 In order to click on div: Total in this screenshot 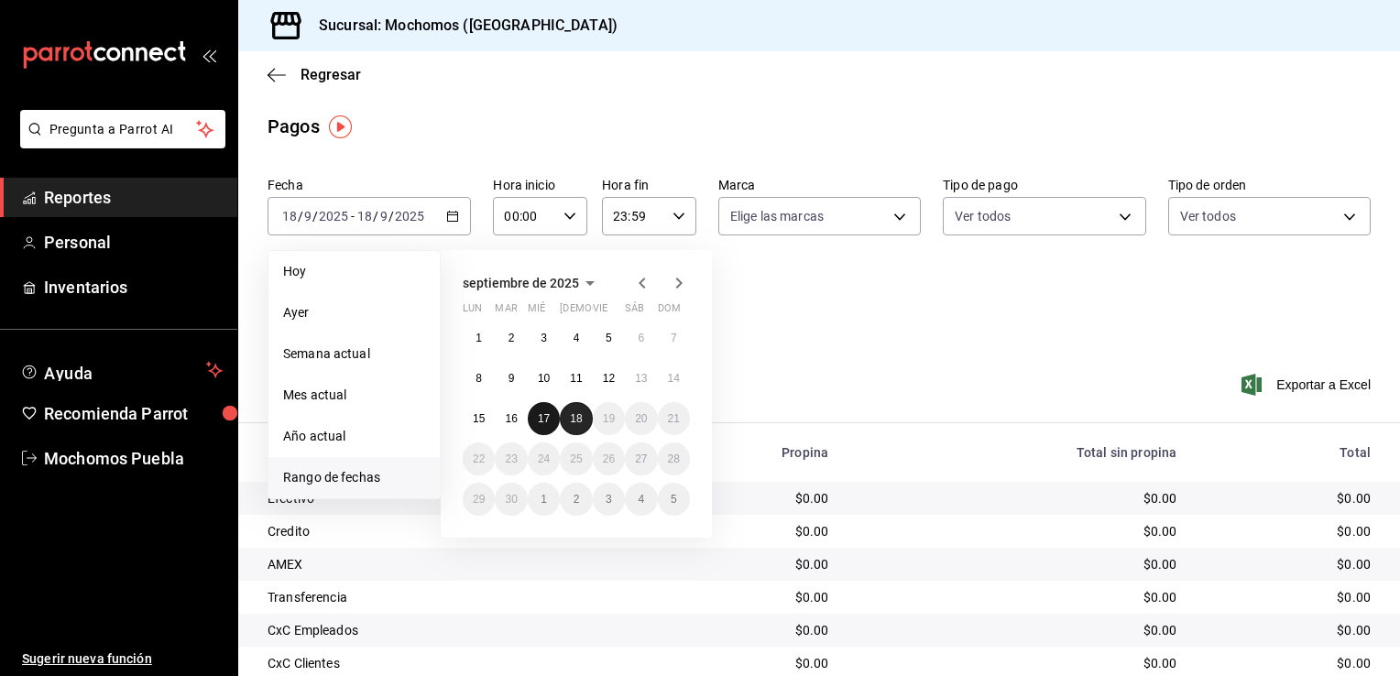, I will do `click(1288, 453)`.